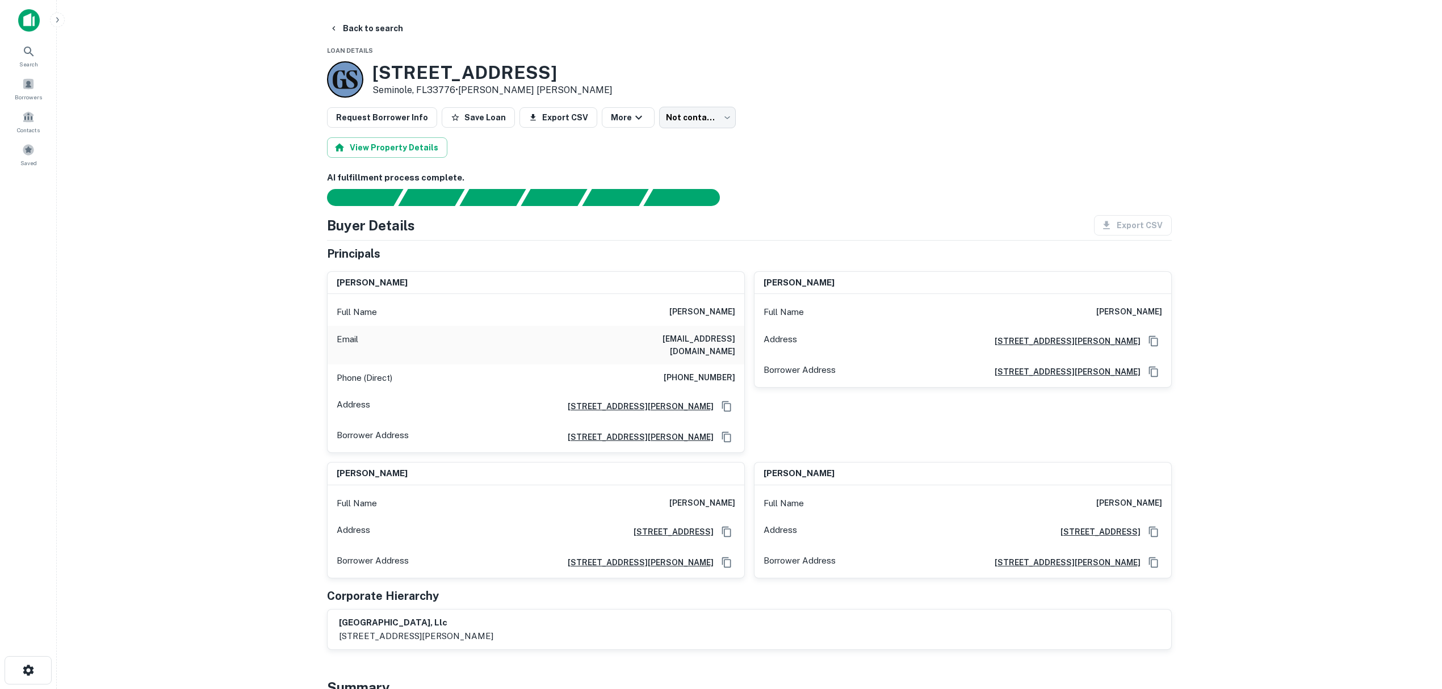 This screenshot has width=1442, height=689. What do you see at coordinates (431, 198) in the screenshot?
I see `div: Your request is received and processing...` at bounding box center [431, 198].